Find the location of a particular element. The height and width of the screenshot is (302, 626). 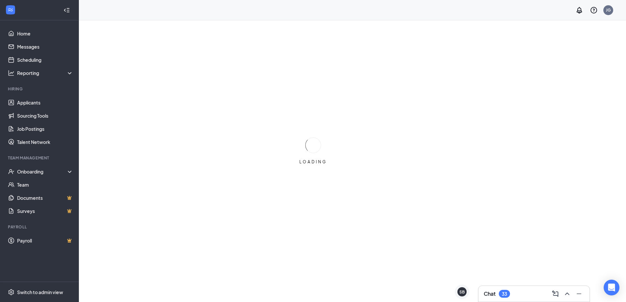

svg: Notifications is located at coordinates (579, 10).